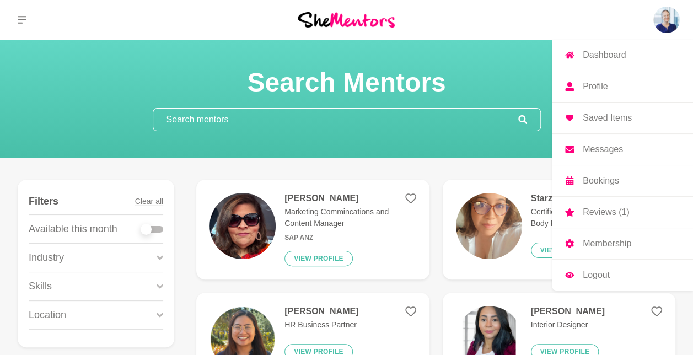  Describe the element at coordinates (73, 229) in the screenshot. I see `p: Available this month` at that location.